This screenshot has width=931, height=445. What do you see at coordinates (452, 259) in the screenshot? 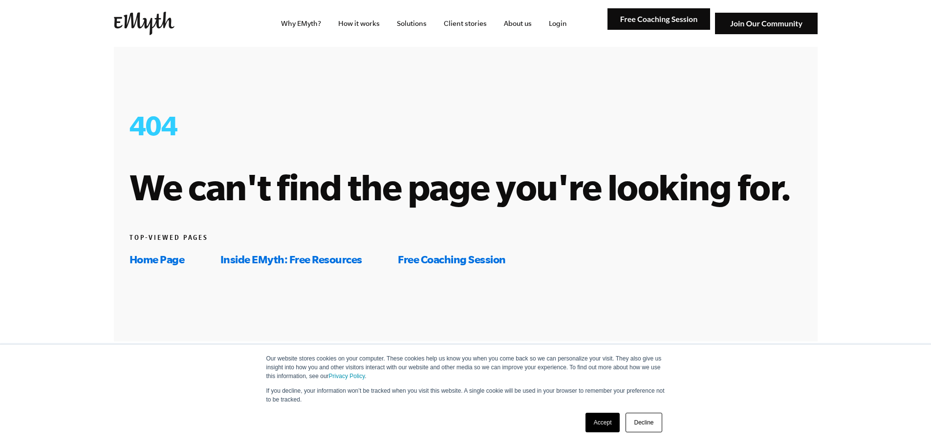
I see `a: Free Coaching Session` at bounding box center [452, 259].